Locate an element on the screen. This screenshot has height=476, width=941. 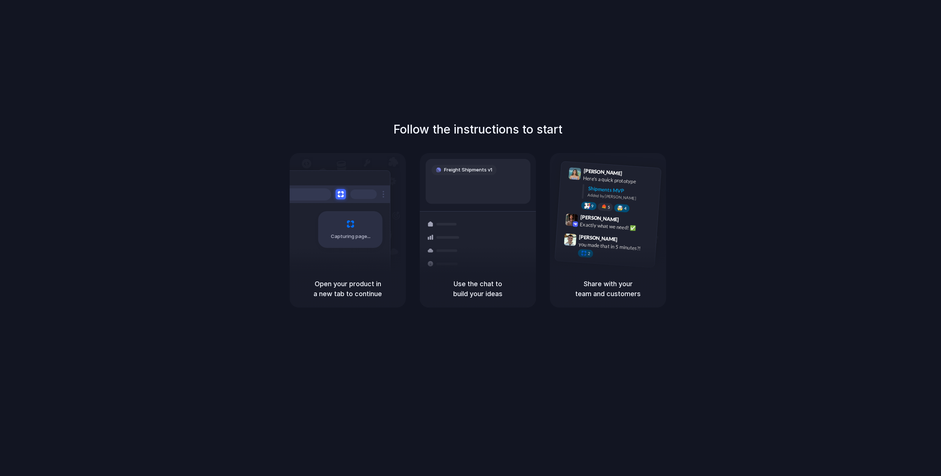
span: 9 is located at coordinates (592, 206).